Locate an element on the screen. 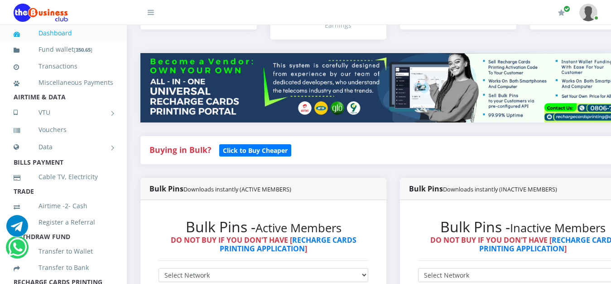 The image size is (611, 284). a: Dashboard is located at coordinates (63, 33).